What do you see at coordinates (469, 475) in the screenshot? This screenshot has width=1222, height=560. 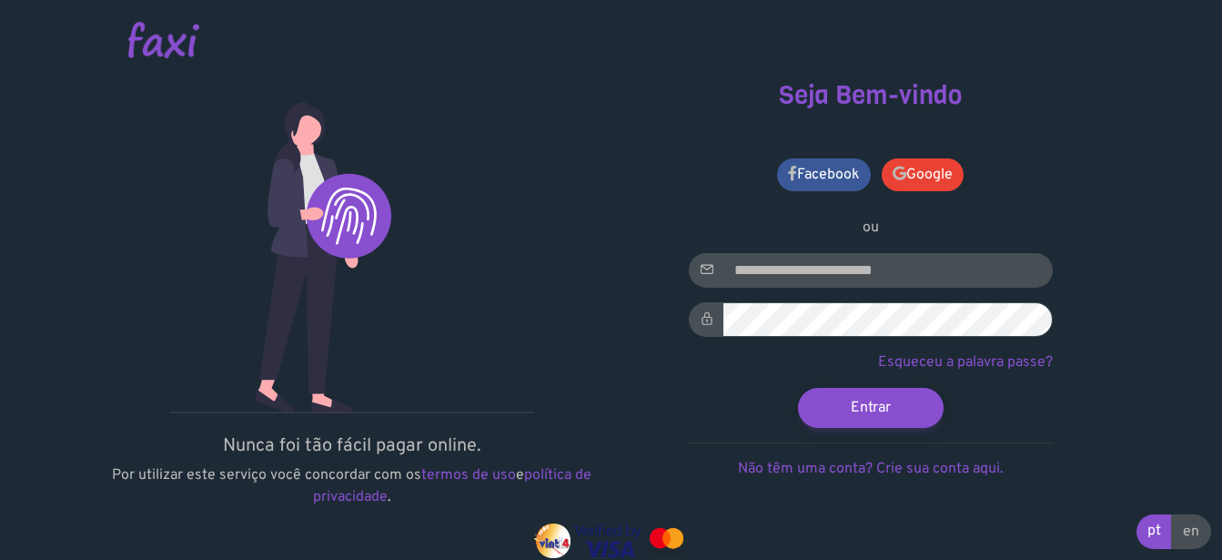 I see `a: termos de uso` at bounding box center [469, 475].